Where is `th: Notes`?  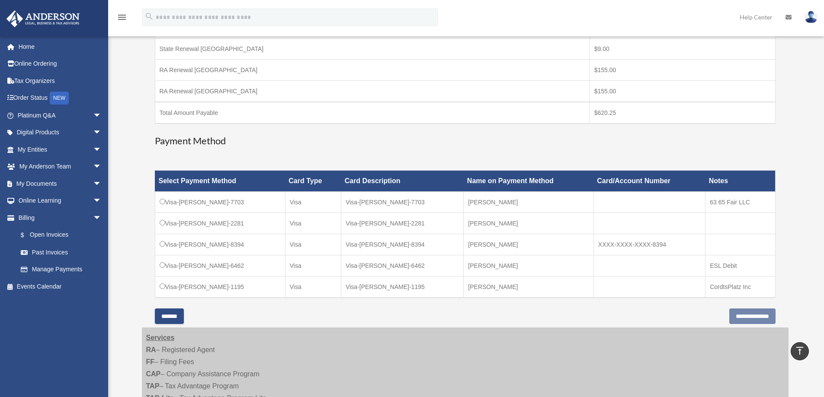
th: Notes is located at coordinates (740, 181).